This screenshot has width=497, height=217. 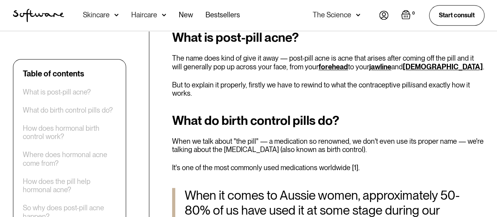 What do you see at coordinates (328, 168) in the screenshot?
I see `p: It's one of the most commonly used medications worldwide [1].` at bounding box center [328, 168].